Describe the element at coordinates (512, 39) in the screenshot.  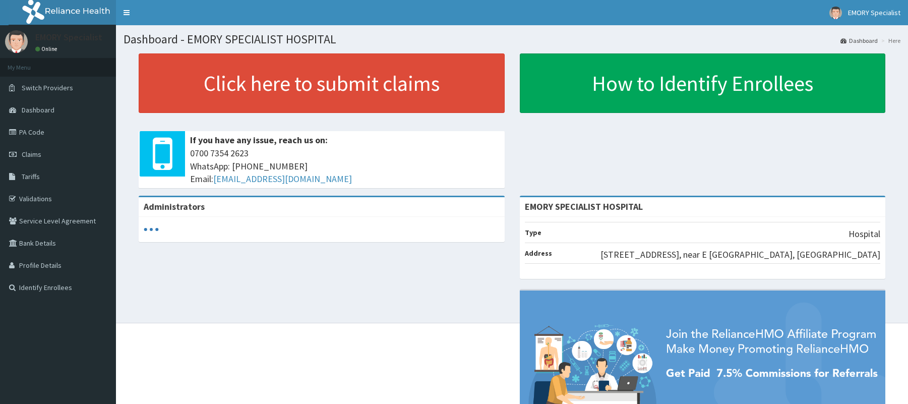
I see `h1: Dashboard - EMORY SPECIALIST HOSPITAL` at that location.